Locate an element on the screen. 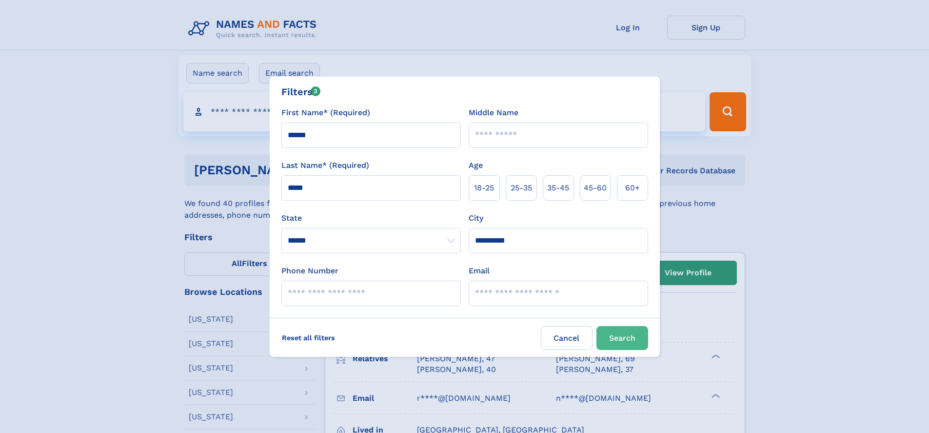 The height and width of the screenshot is (433, 929). label: Reset all filters is located at coordinates (308, 338).